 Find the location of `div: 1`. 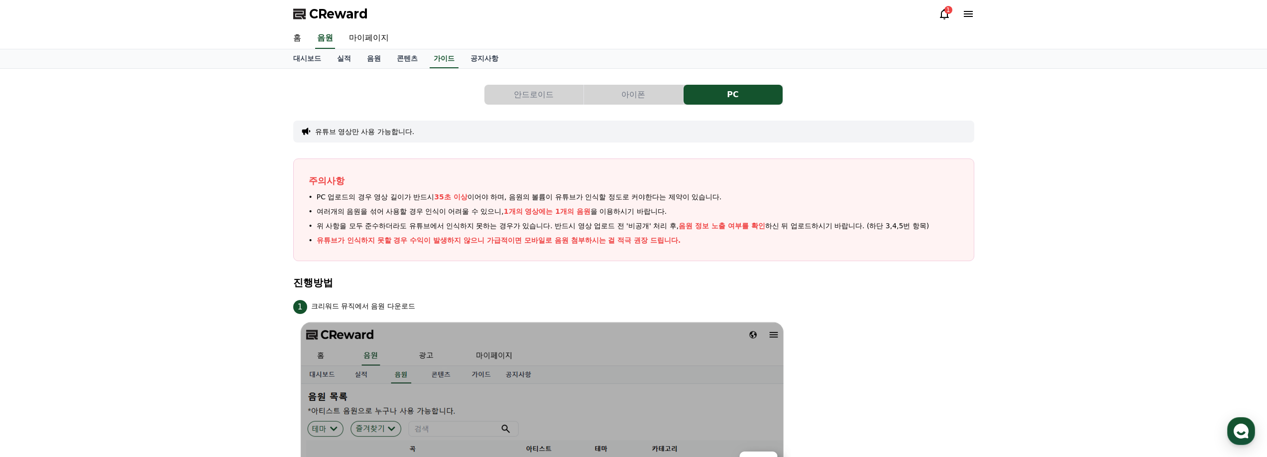

div: 1 is located at coordinates (948, 10).